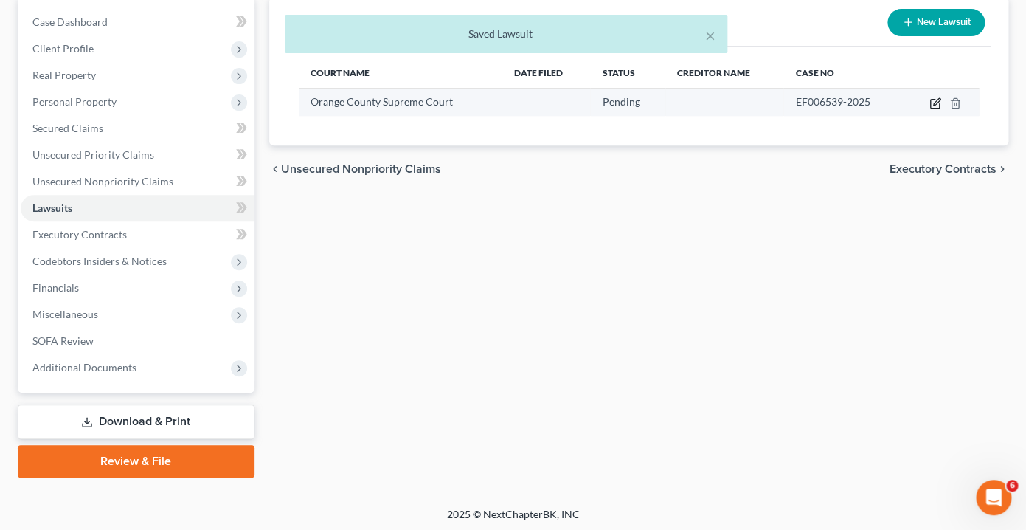 This screenshot has height=530, width=1026. I want to click on button: go back, so click(24, 20).